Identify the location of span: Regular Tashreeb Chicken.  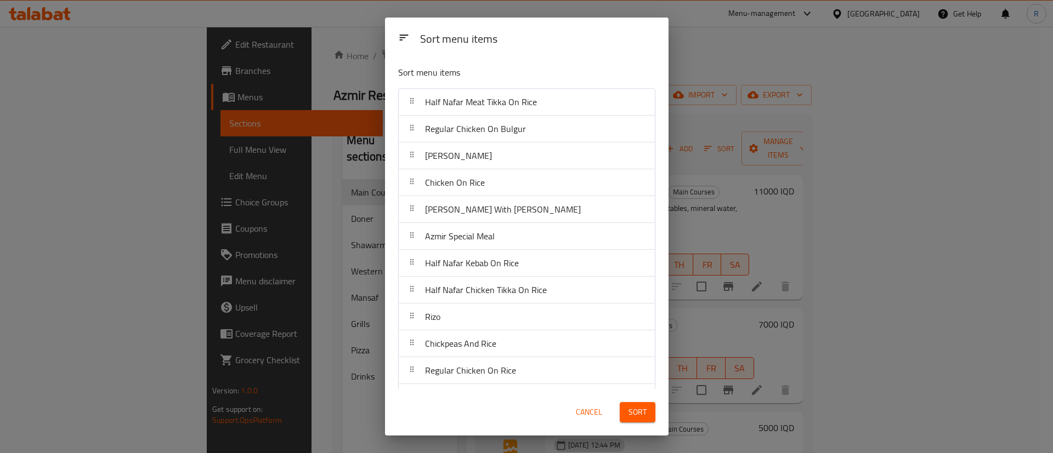
(473, 397).